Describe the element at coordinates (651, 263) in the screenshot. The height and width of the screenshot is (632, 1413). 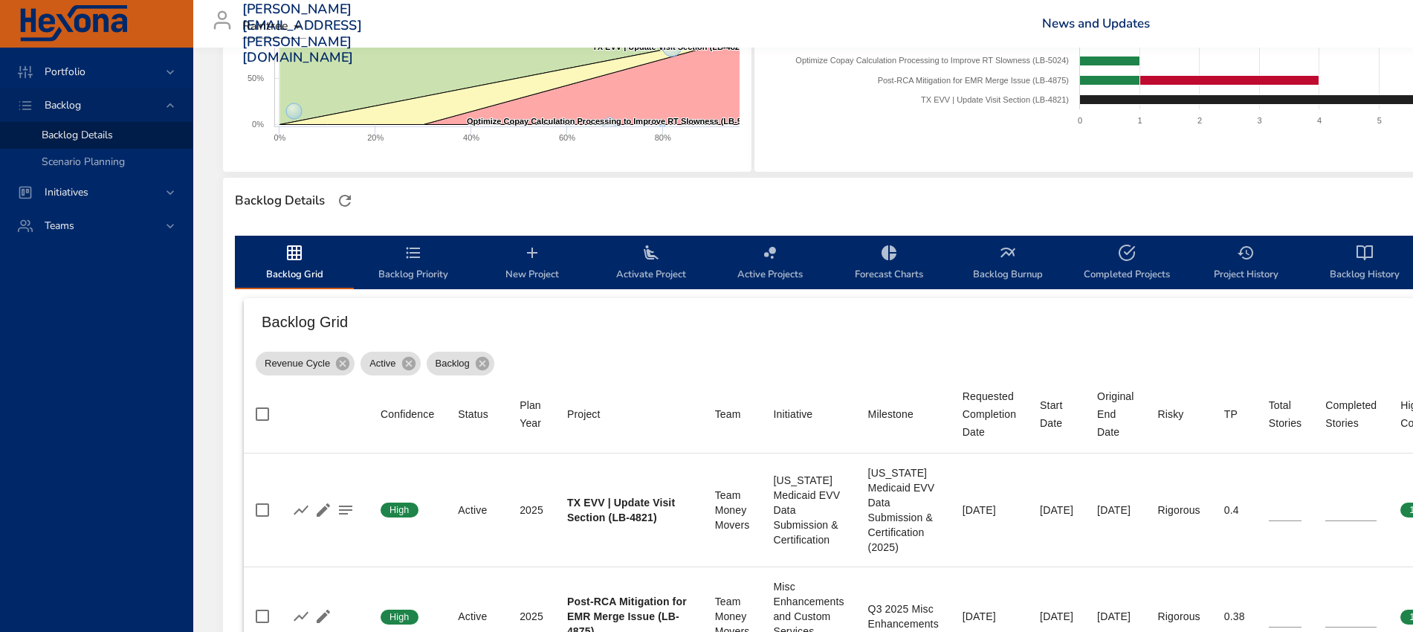
I see `span: Activate Project` at that location.